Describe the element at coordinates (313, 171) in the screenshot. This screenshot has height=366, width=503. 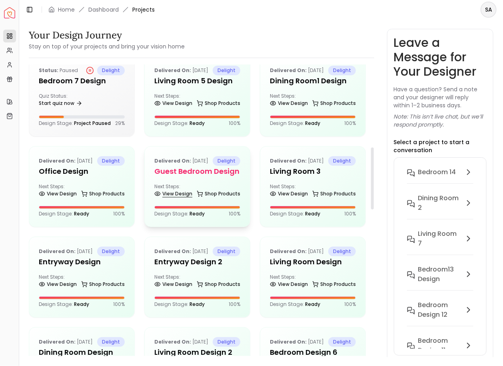
I see `h5: Living Room 3` at that location.